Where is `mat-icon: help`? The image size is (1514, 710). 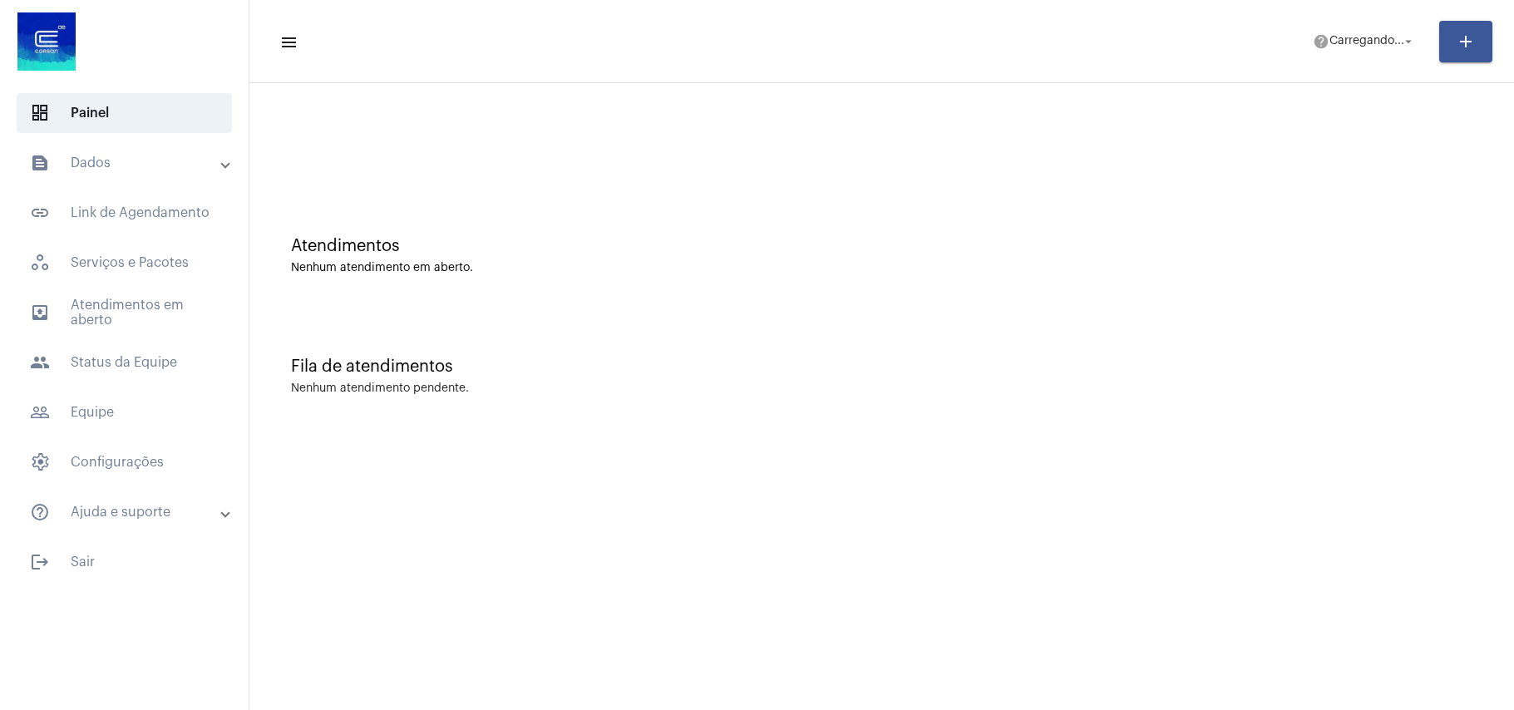
mat-icon: help is located at coordinates (1321, 42).